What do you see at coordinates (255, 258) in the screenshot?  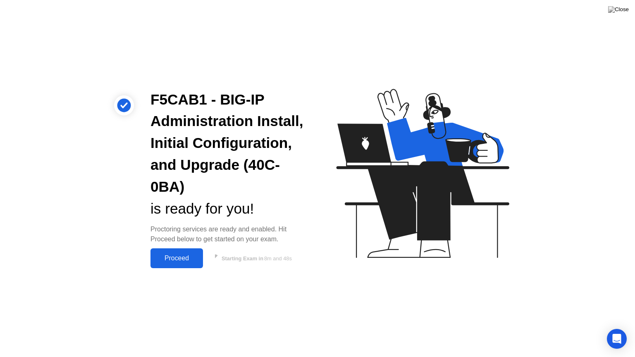 I see `button: Starting Exam in8m and 48s` at bounding box center [255, 258].